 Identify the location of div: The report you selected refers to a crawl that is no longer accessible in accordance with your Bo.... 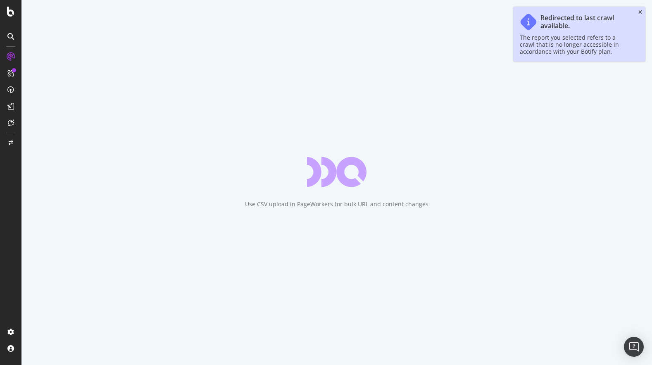
(575, 44).